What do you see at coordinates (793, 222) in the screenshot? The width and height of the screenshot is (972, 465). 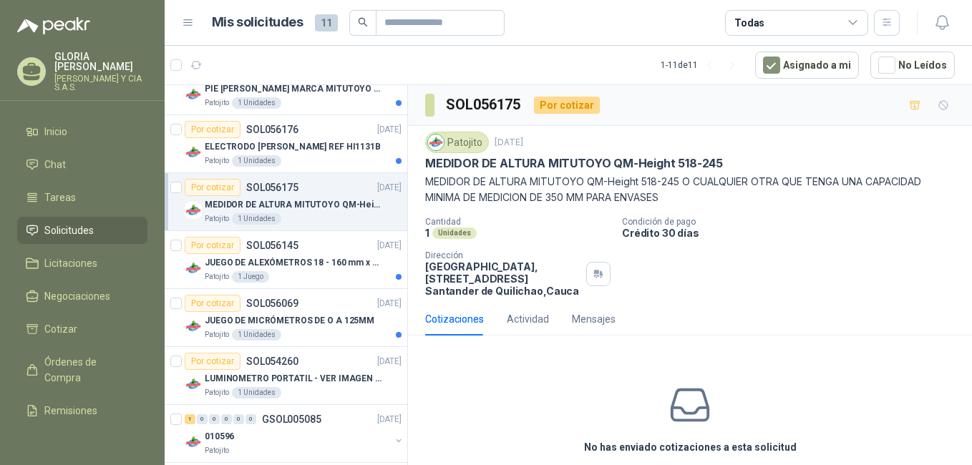 I see `p: Condición de pago` at bounding box center [793, 222].